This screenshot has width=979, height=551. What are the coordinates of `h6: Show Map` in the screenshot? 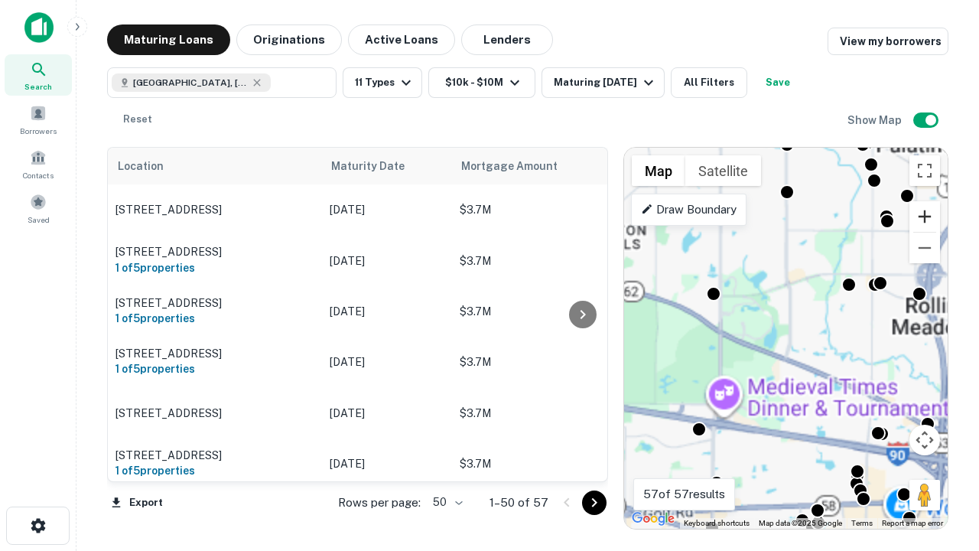 It's located at (876, 120).